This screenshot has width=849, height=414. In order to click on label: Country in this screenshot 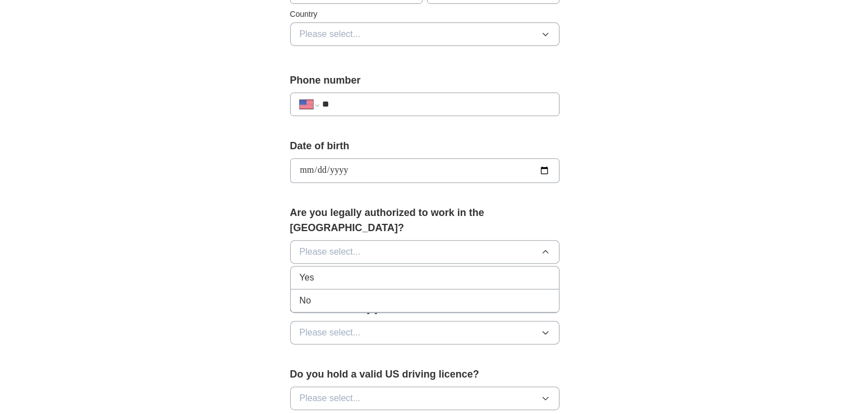, I will do `click(425, 14)`.